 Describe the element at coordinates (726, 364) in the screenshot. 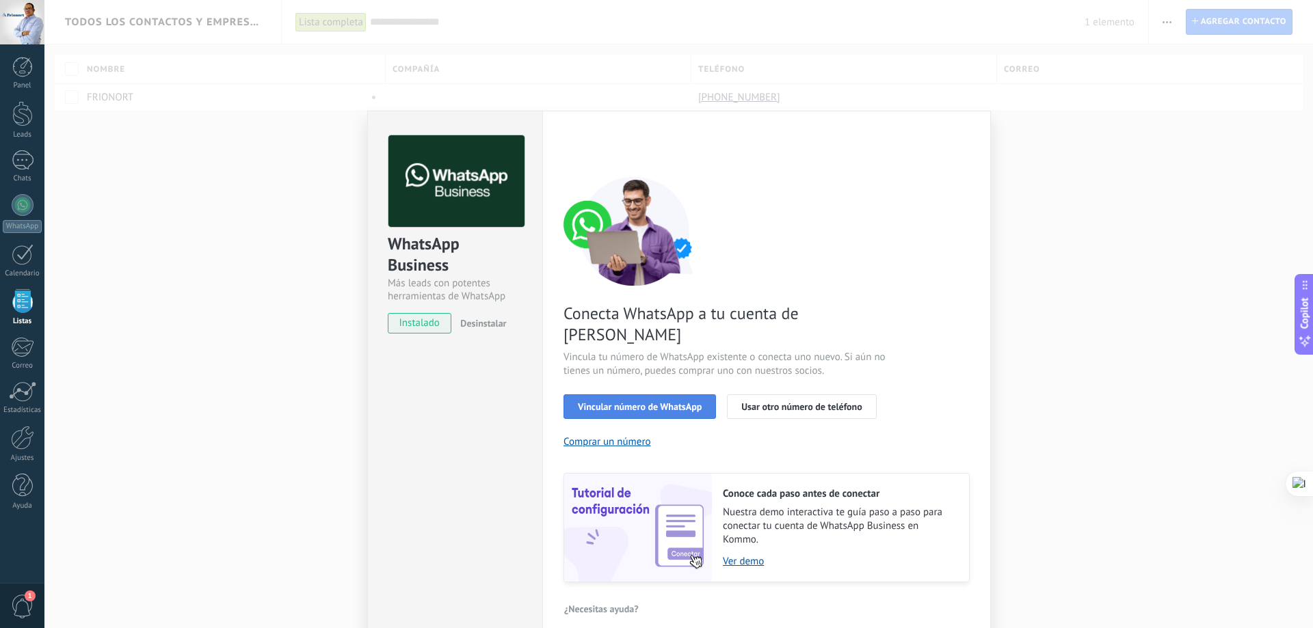

I see `span: Vincula tu número de WhatsApp existente o conecta uno nuevo. Si aún no tienes un número, puedes c...` at that location.